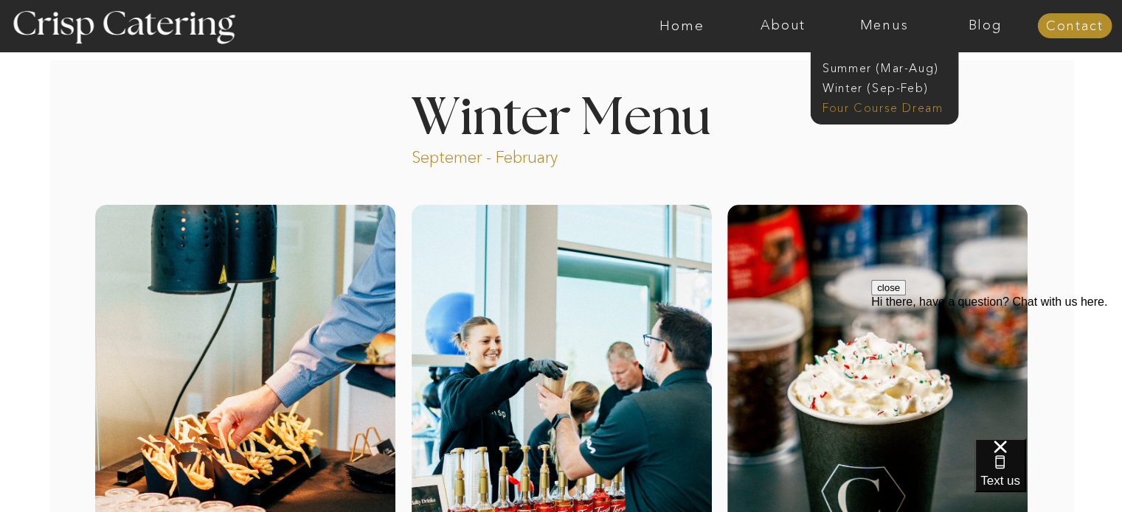  Describe the element at coordinates (888, 66) in the screenshot. I see `nav: Summer (Mar-Aug)` at that location.